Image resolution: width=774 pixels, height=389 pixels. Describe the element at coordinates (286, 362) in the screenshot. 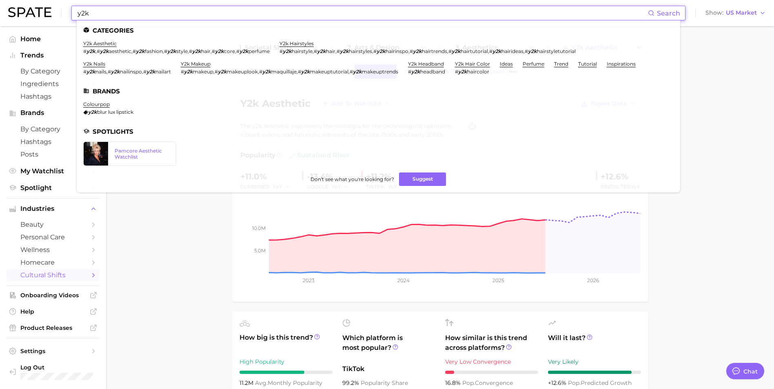

I see `div: High Popularity` at that location.